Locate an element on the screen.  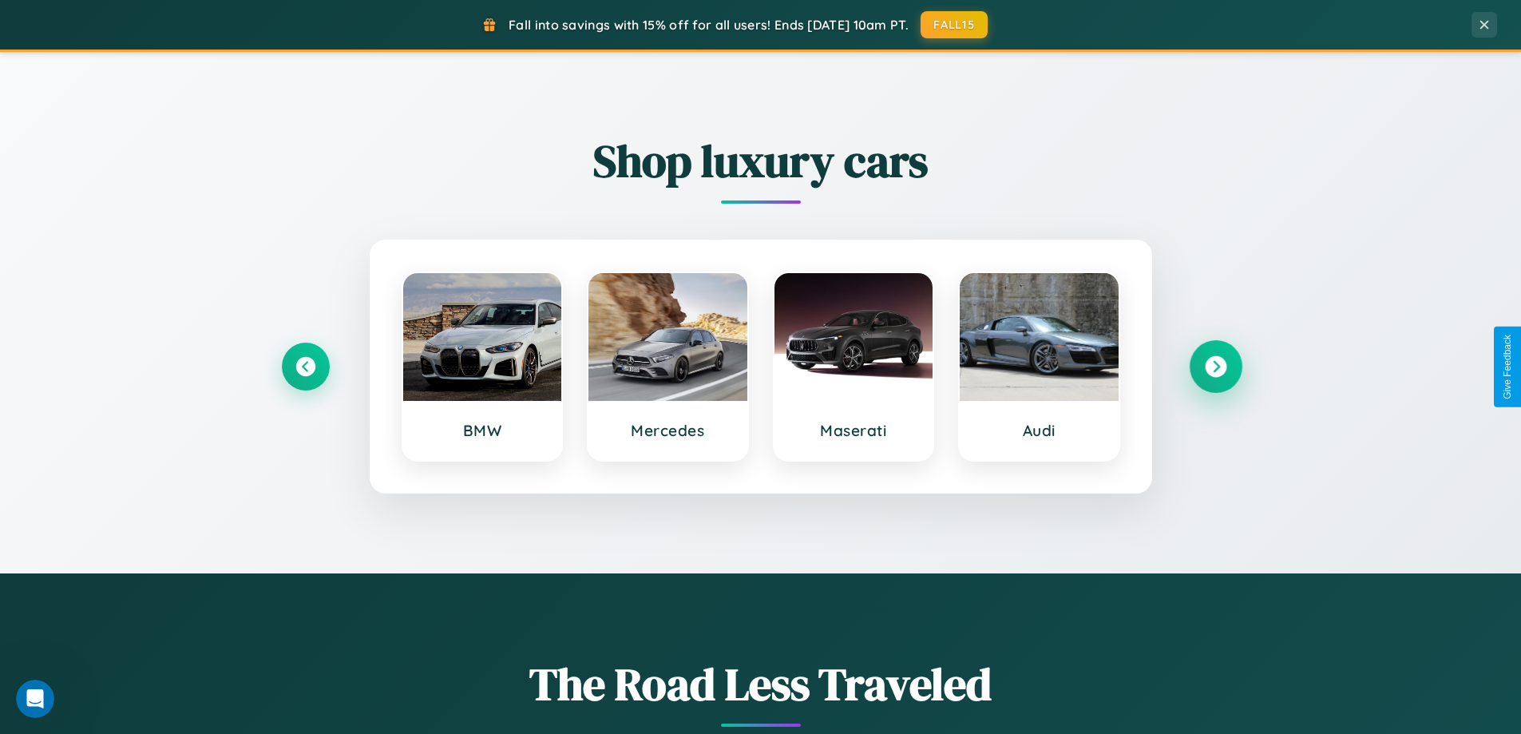
div: Give Feedback is located at coordinates (1507, 366).